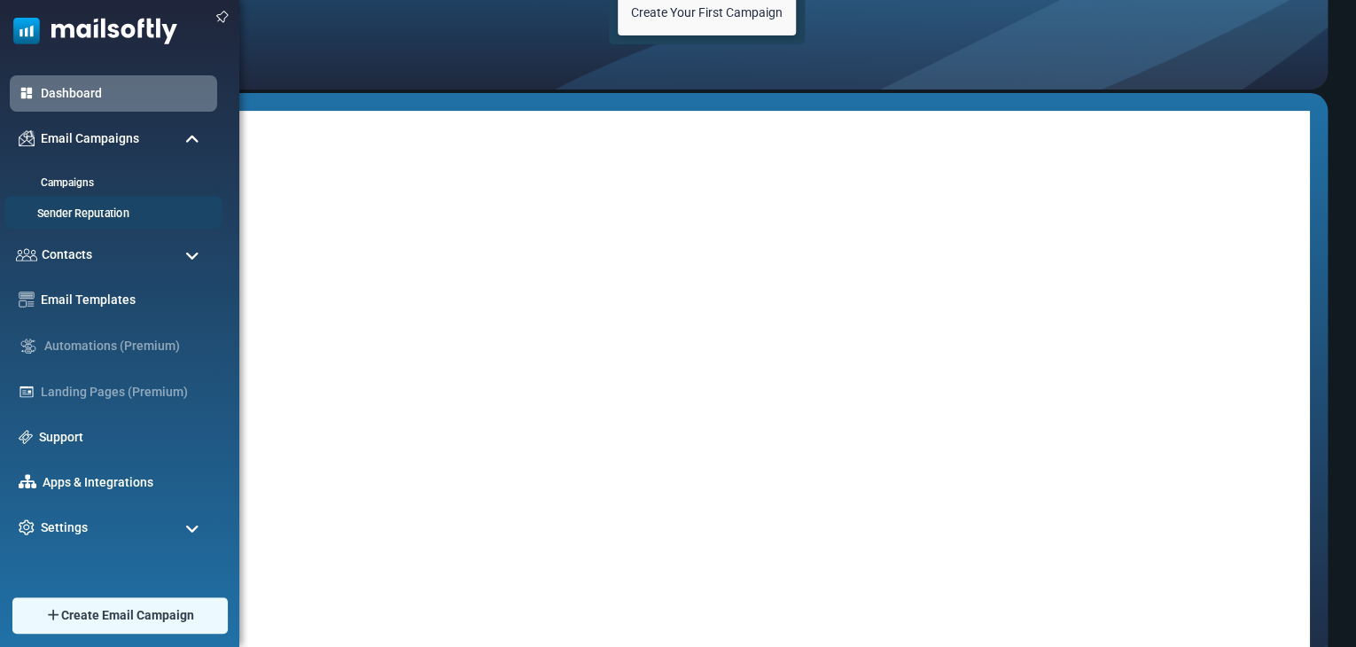 This screenshot has width=1356, height=647. What do you see at coordinates (27, 93) in the screenshot?
I see `img: dashboard-icon-active.svg` at bounding box center [27, 93].